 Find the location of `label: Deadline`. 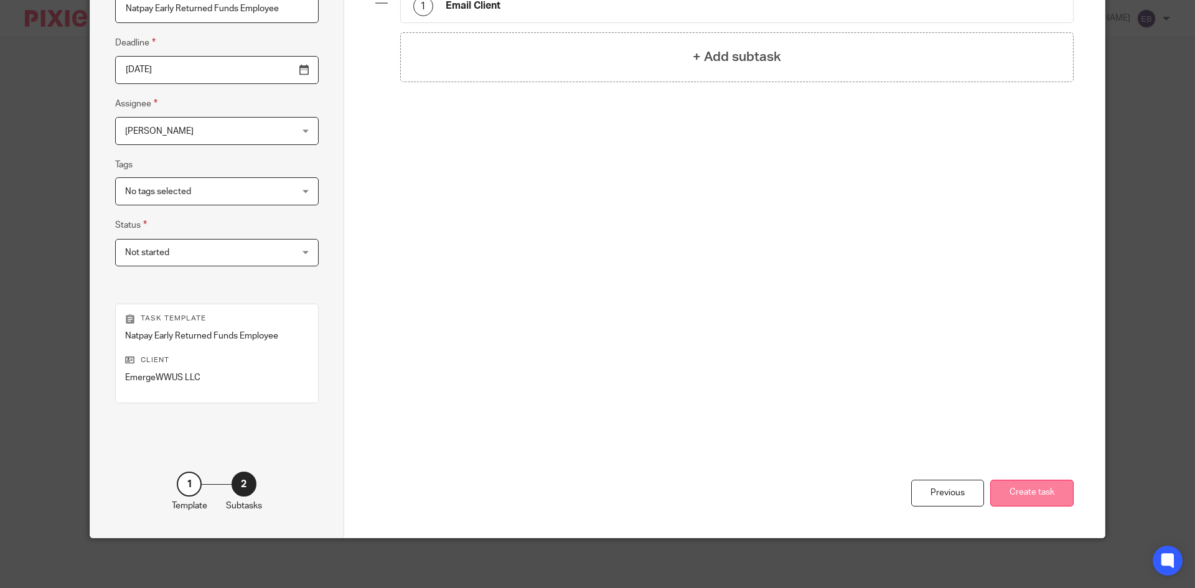

label: Deadline is located at coordinates (135, 42).